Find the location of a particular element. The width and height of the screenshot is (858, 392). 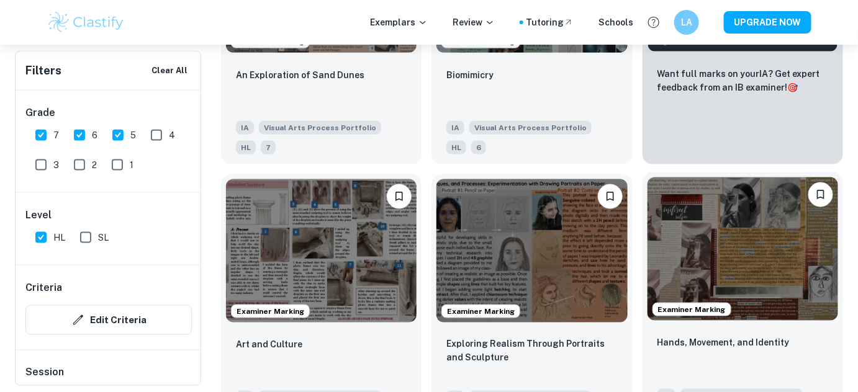

span: 2 is located at coordinates (94, 165).